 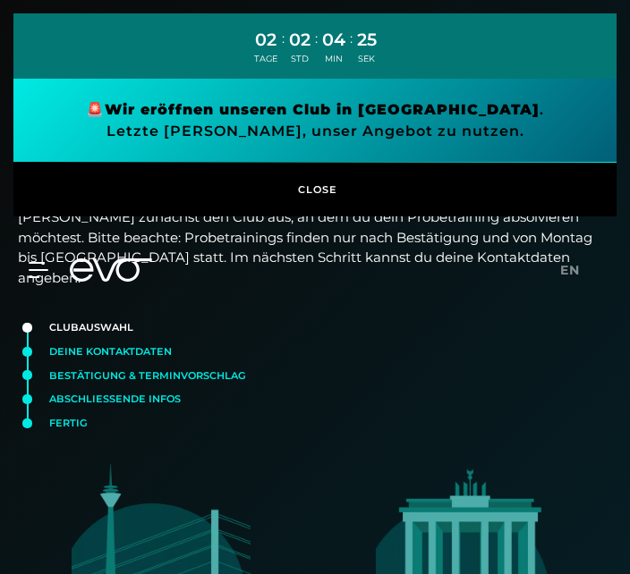 I want to click on div: Fertig, so click(x=315, y=423).